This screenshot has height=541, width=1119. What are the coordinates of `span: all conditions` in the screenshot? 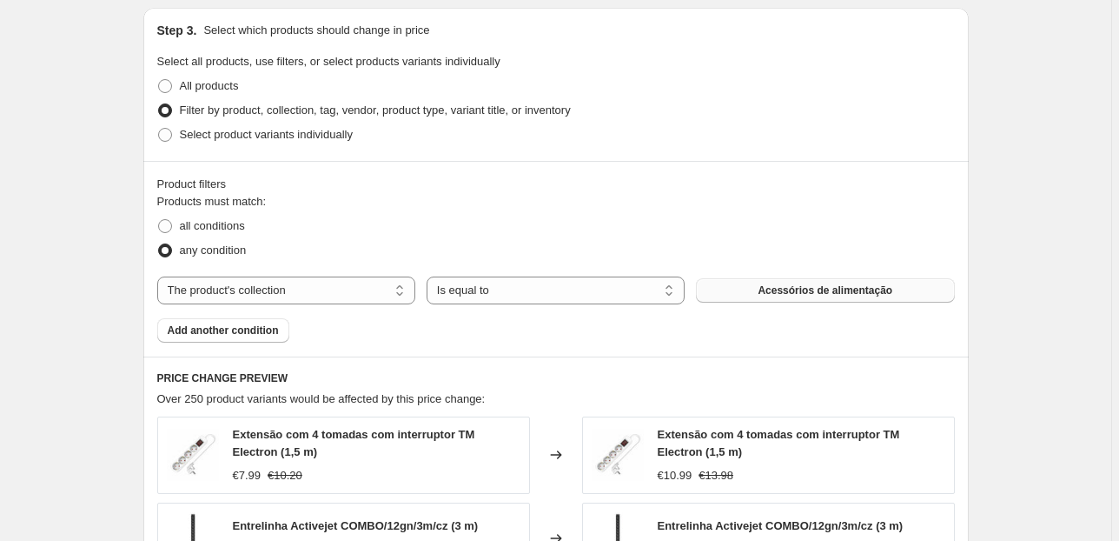 It's located at (212, 225).